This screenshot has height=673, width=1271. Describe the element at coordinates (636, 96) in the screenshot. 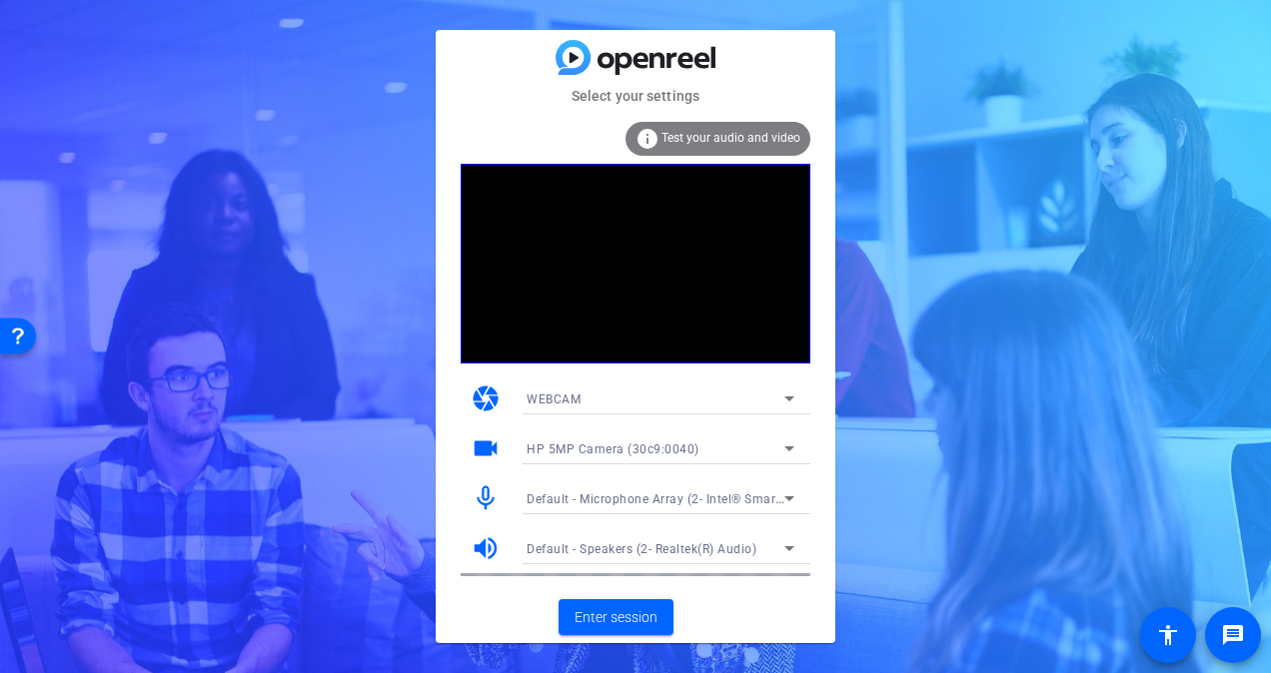

I see `mat-card-subtitle: Select your settings` at that location.